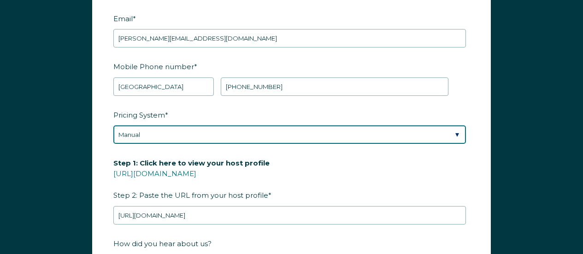  What do you see at coordinates (154, 66) in the screenshot?
I see `span: Mobile Phone number` at bounding box center [154, 66].